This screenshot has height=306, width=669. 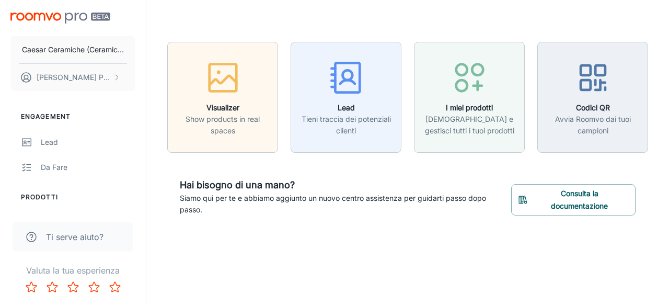 I want to click on button: Consulta la documentazione, so click(x=574, y=200).